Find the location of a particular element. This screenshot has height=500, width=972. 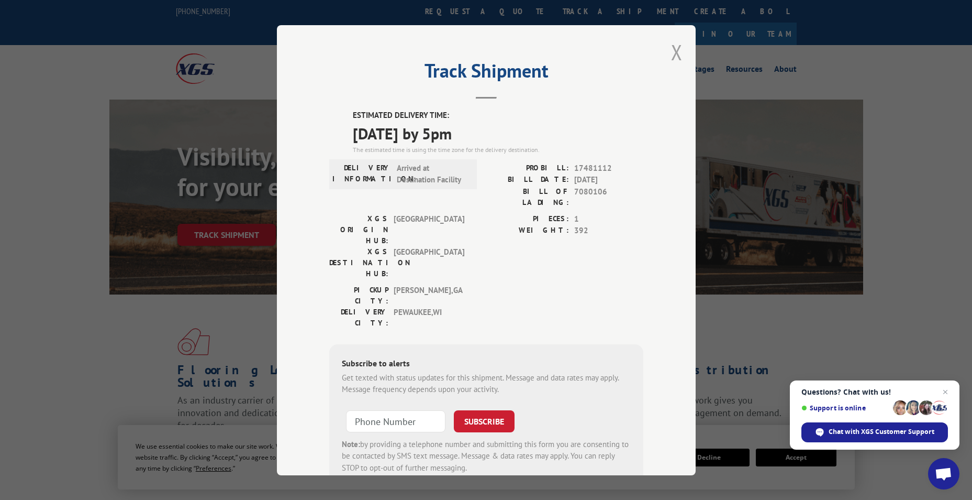

label: XGS ORIGIN HUB: is located at coordinates (359, 229).